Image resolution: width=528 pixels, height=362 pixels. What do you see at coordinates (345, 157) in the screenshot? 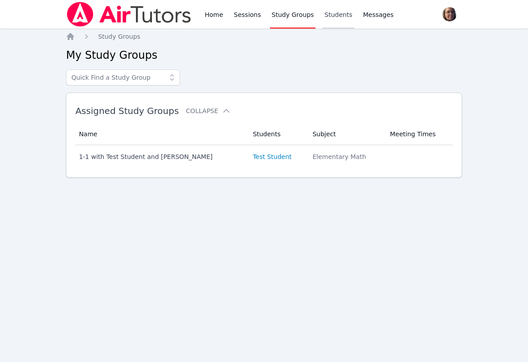
I see `div: Elementary Math` at bounding box center [345, 157].